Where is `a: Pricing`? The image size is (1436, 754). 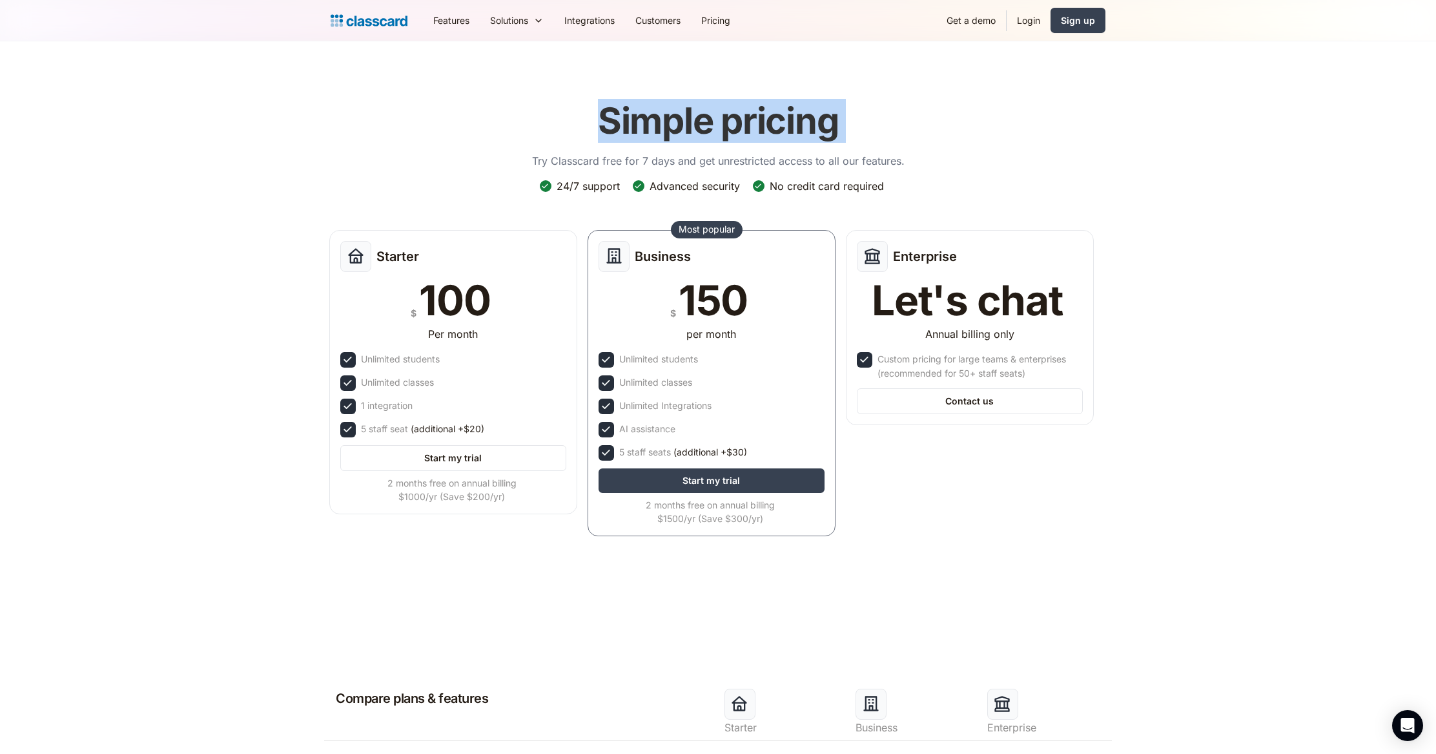 a: Pricing is located at coordinates (715, 20).